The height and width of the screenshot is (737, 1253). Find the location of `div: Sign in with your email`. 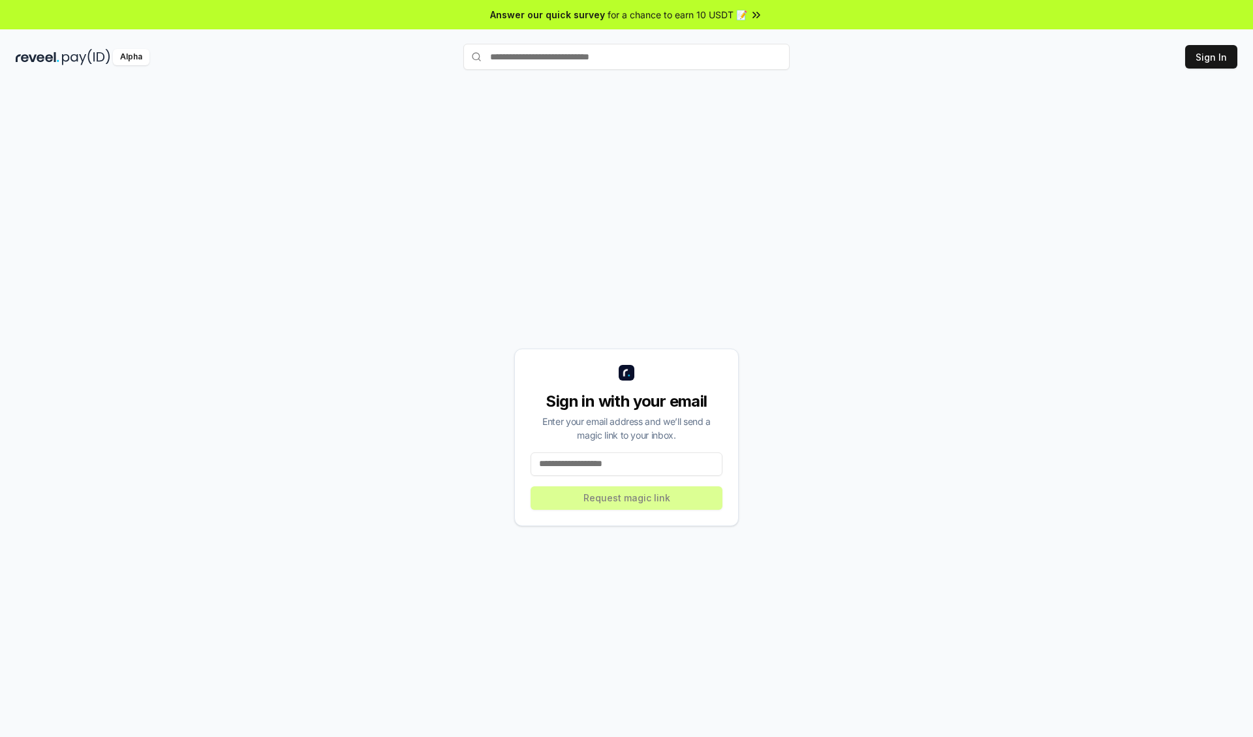

div: Sign in with your email is located at coordinates (627, 401).